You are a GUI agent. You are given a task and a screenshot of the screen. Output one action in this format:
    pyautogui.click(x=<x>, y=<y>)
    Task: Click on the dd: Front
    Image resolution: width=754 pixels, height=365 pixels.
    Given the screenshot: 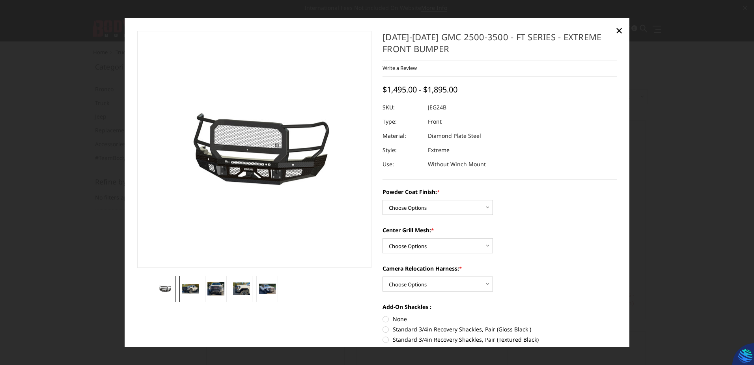 What is the action you would take?
    pyautogui.click(x=435, y=122)
    